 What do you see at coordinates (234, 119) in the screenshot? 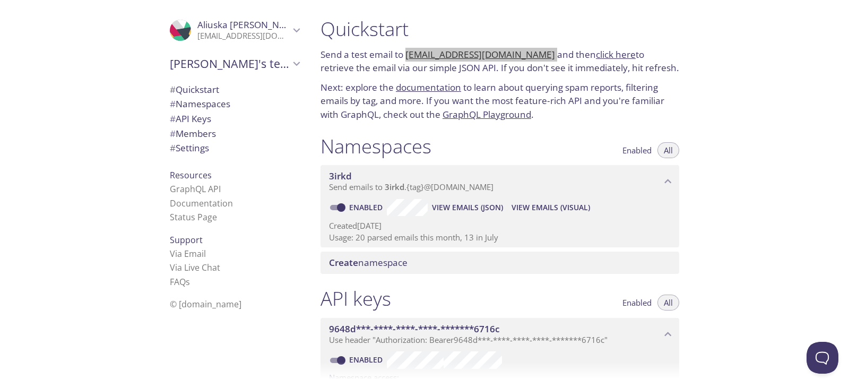
I see `div: API Keys` at bounding box center [234, 119].